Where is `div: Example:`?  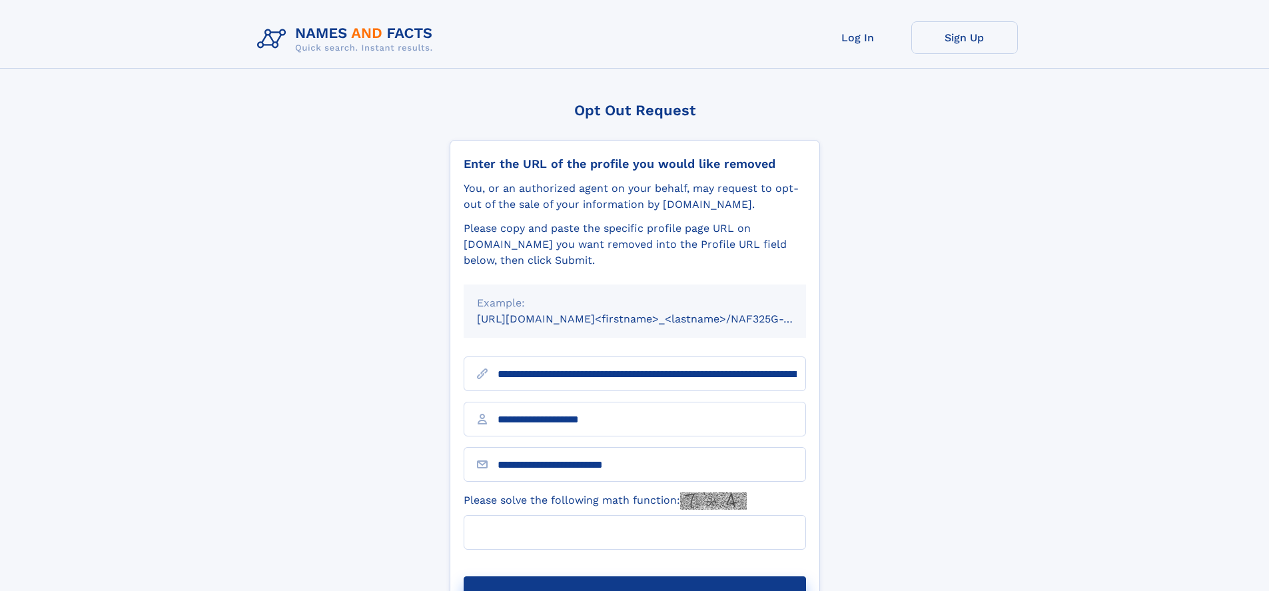 div: Example: is located at coordinates (635, 303).